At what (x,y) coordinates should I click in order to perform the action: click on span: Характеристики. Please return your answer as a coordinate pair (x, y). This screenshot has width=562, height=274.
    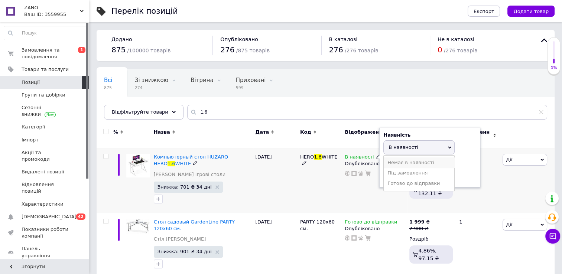
    Looking at the image, I should click on (42, 204).